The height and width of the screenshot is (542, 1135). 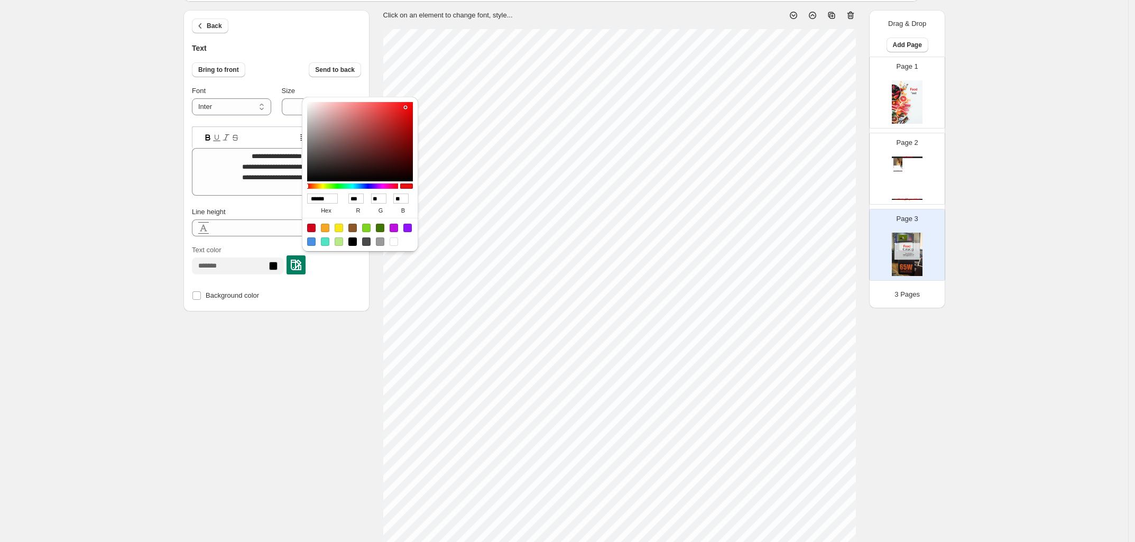 What do you see at coordinates (209, 211) in the screenshot?
I see `span: Line height` at bounding box center [209, 211].